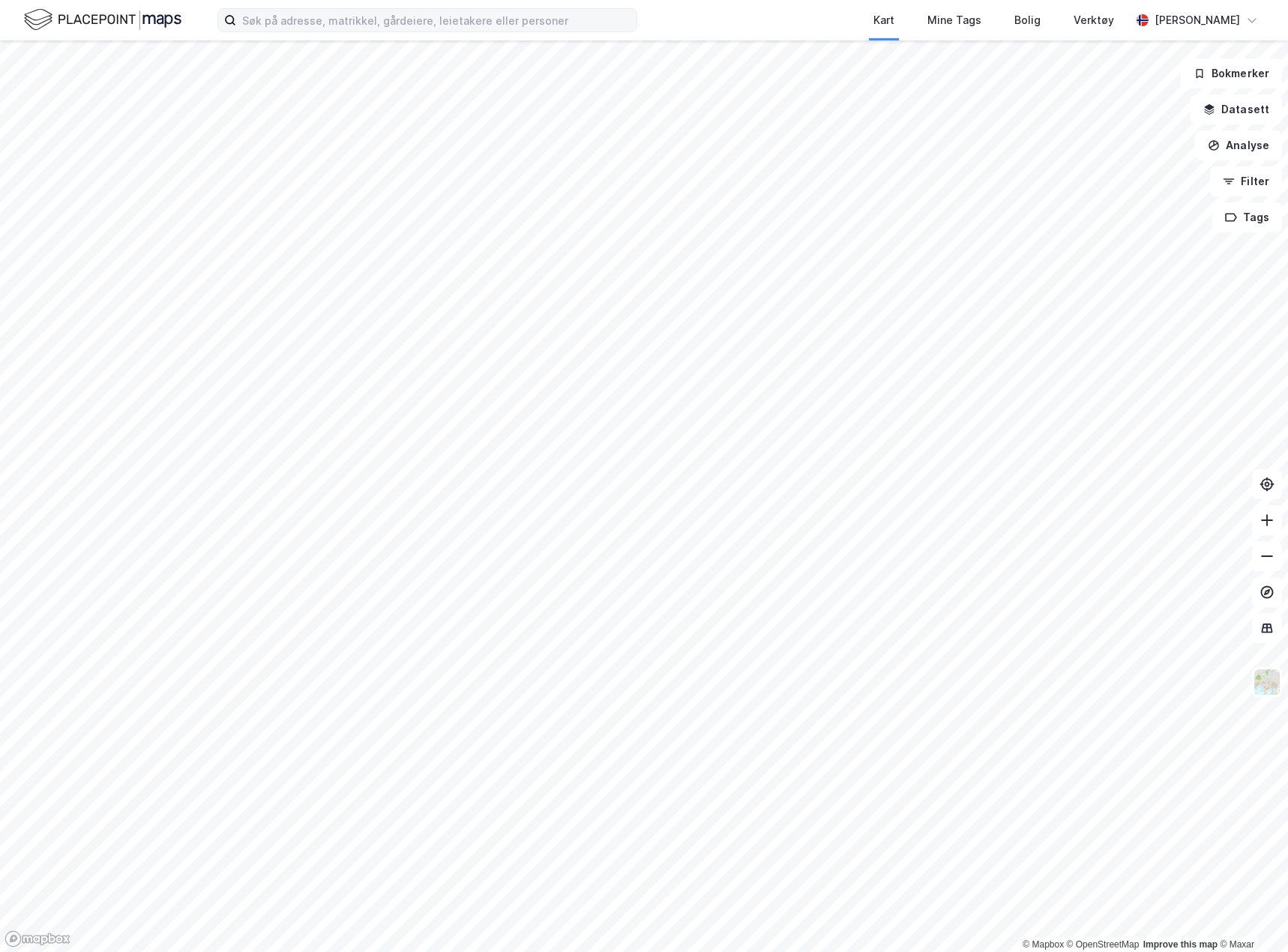  What do you see at coordinates (955, 20) in the screenshot?
I see `div: Mine Tags` at bounding box center [955, 20].